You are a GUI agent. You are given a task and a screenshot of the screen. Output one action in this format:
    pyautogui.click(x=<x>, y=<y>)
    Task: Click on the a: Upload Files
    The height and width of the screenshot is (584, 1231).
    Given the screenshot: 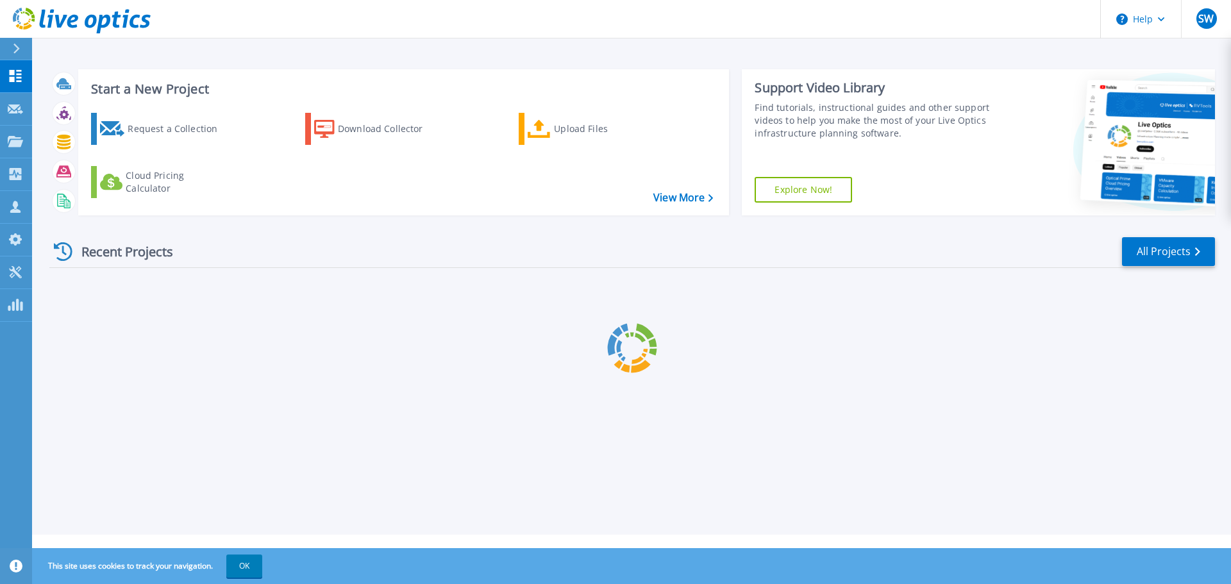 What is the action you would take?
    pyautogui.click(x=590, y=129)
    